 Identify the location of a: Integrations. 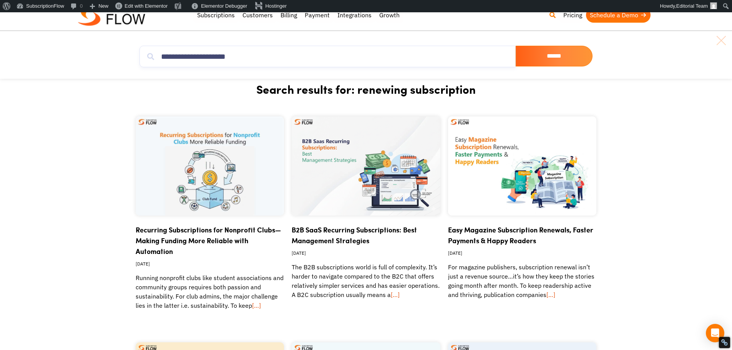
(354, 15).